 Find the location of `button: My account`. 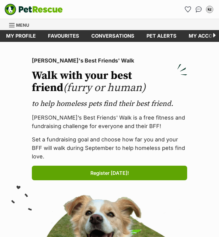

button: My account is located at coordinates (209, 9).